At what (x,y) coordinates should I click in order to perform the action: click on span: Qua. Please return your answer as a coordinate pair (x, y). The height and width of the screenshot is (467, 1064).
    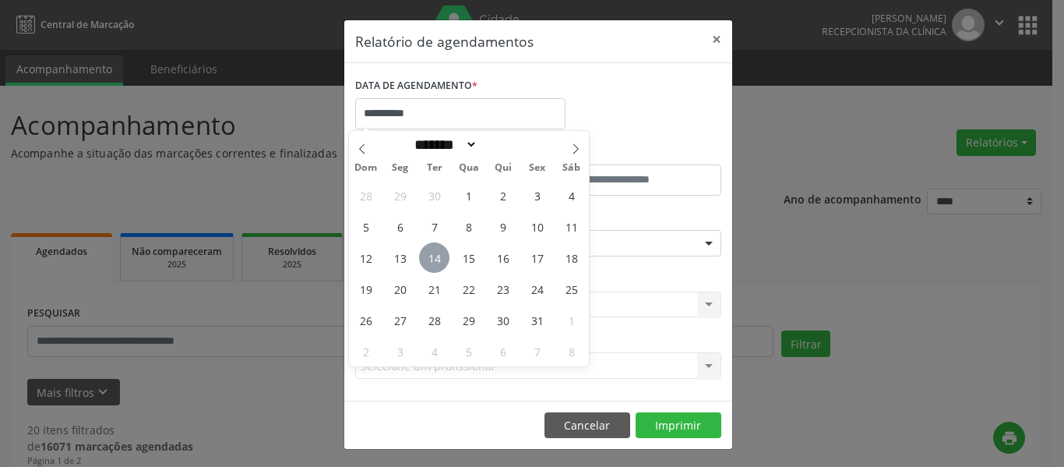
    Looking at the image, I should click on (469, 167).